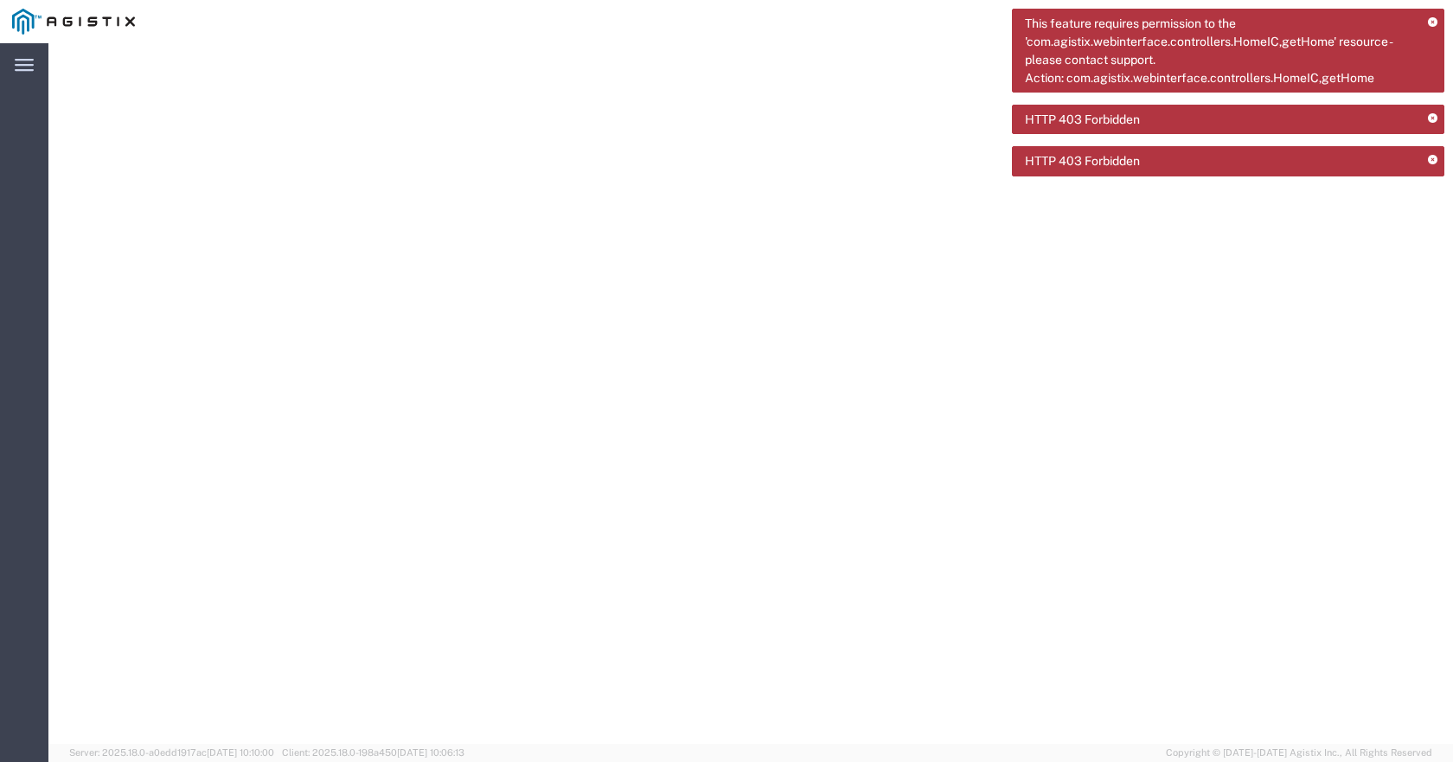 This screenshot has width=1453, height=762. What do you see at coordinates (74, 22) in the screenshot?
I see `img: logo` at bounding box center [74, 22].